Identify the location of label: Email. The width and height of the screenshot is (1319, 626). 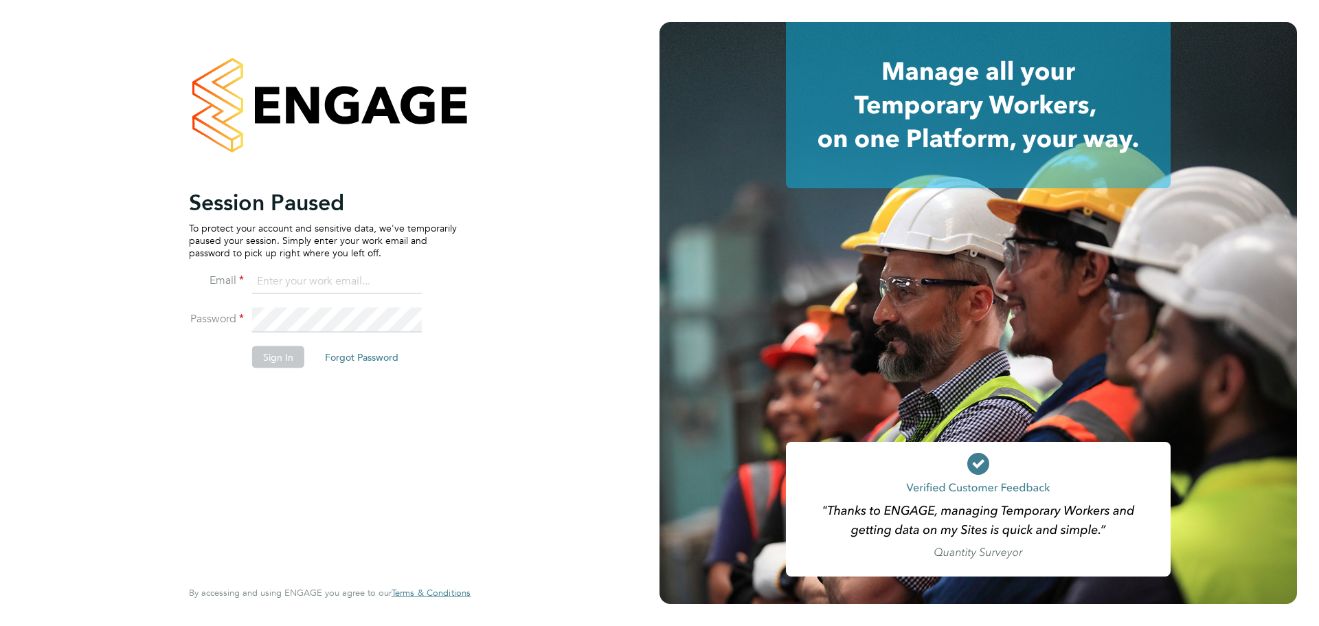
(216, 280).